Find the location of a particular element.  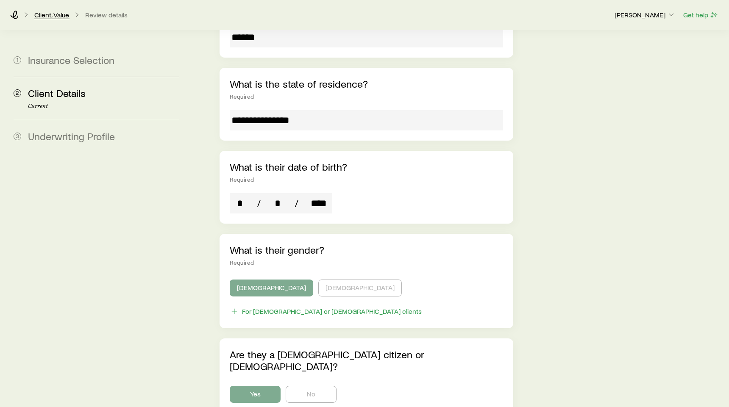

a: Client, Value is located at coordinates (52, 15).